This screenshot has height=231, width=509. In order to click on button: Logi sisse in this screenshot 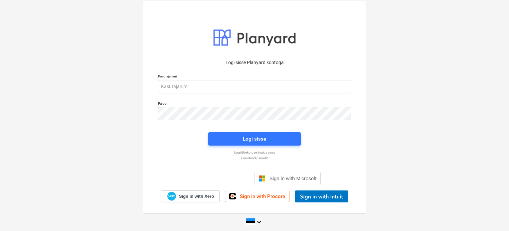, I will do `click(255, 139)`.